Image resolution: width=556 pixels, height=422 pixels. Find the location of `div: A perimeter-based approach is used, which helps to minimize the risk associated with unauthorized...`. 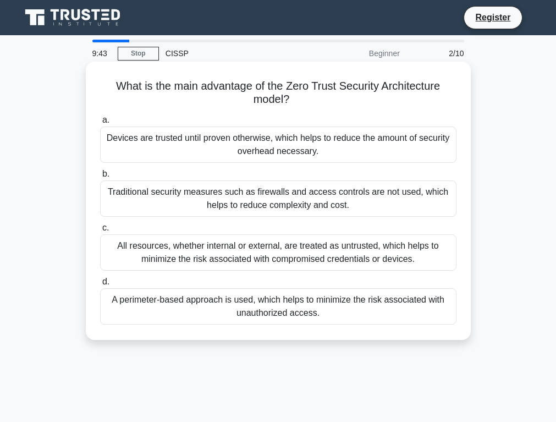

div: A perimeter-based approach is used, which helps to minimize the risk associated with unauthorized... is located at coordinates (278, 306).